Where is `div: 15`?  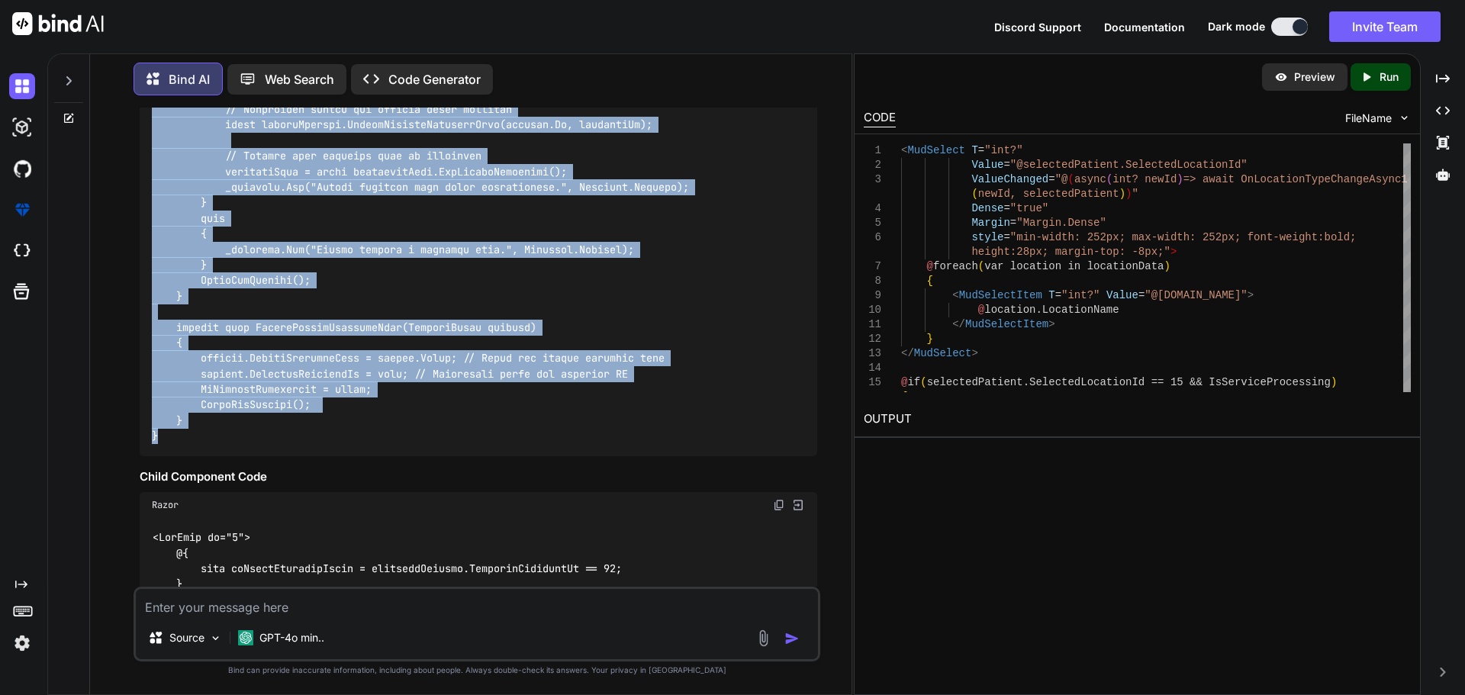 div: 15 is located at coordinates (872, 382).